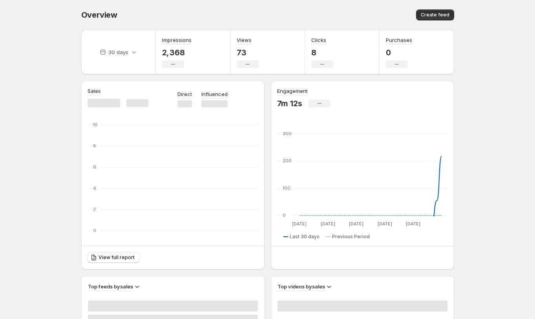 This screenshot has width=535, height=319. What do you see at coordinates (322, 53) in the screenshot?
I see `p: 8` at bounding box center [322, 53].